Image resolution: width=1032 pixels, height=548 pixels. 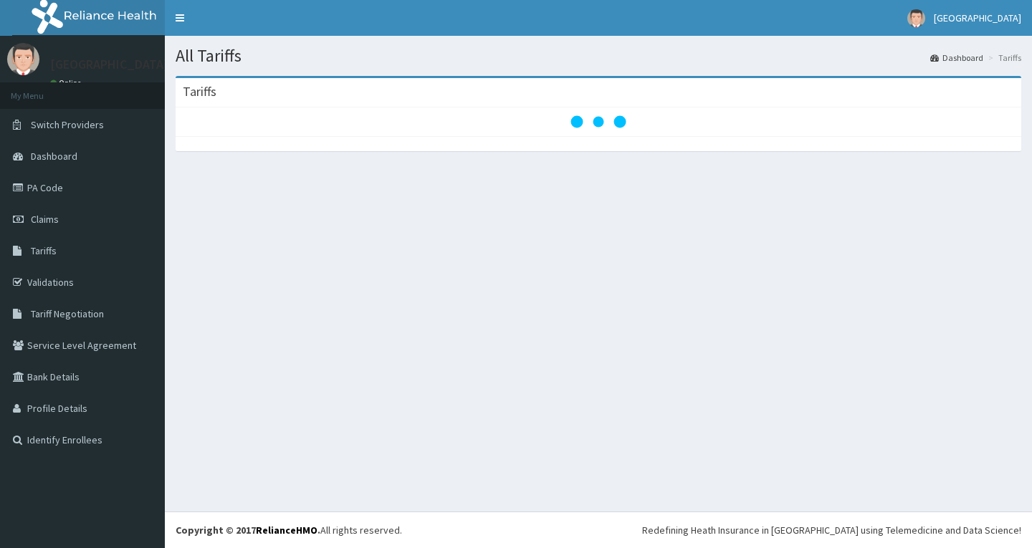 What do you see at coordinates (598, 530) in the screenshot?
I see `footer: All rights reserved.` at bounding box center [598, 530].